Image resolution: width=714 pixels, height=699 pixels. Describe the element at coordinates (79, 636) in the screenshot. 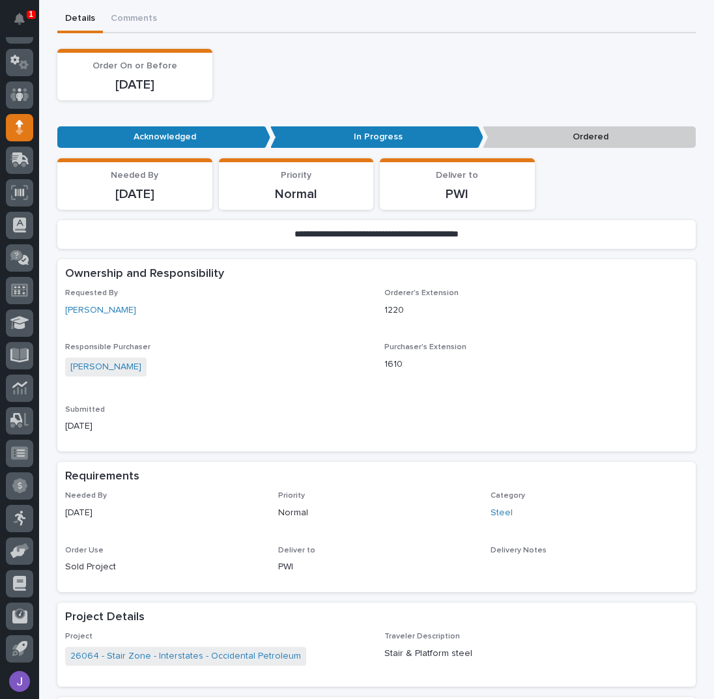

I see `span: Project` at that location.